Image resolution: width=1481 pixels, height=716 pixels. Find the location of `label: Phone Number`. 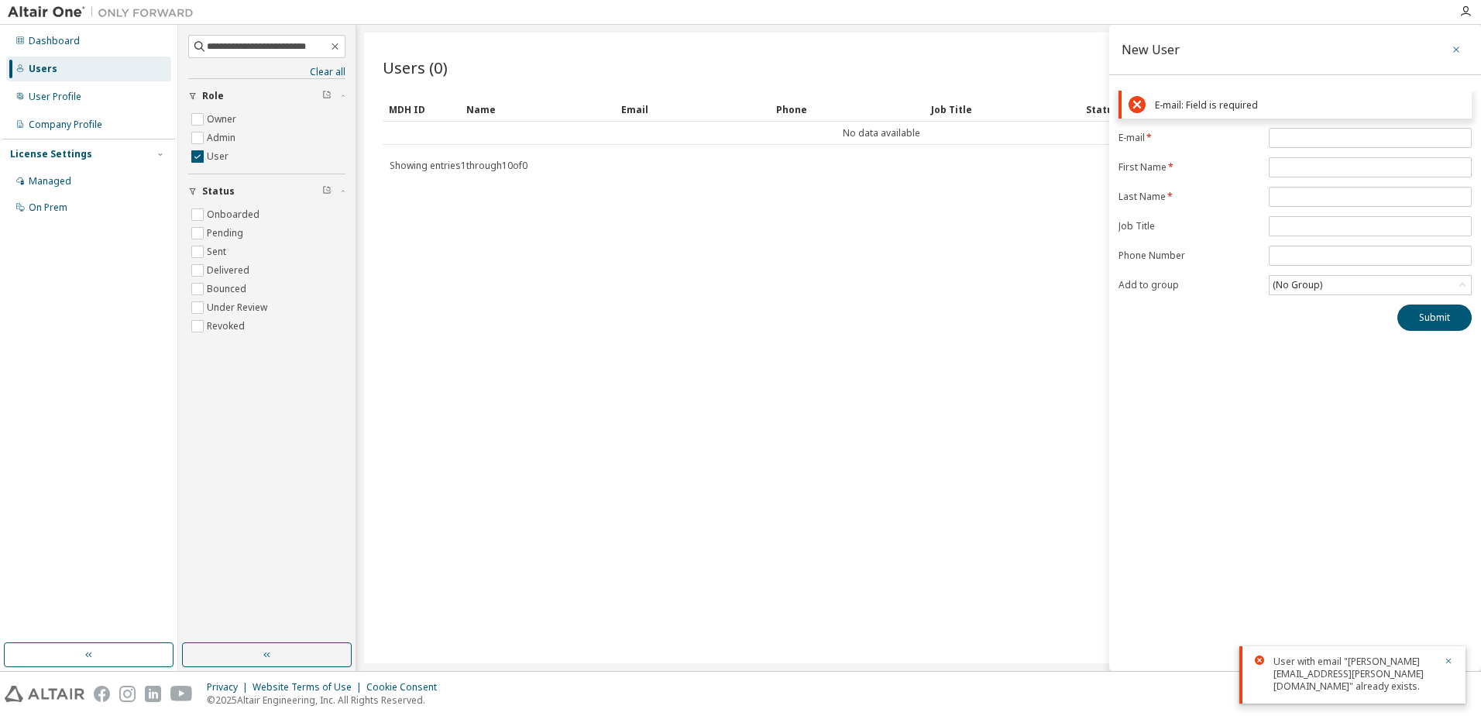

label: Phone Number is located at coordinates (1189, 256).